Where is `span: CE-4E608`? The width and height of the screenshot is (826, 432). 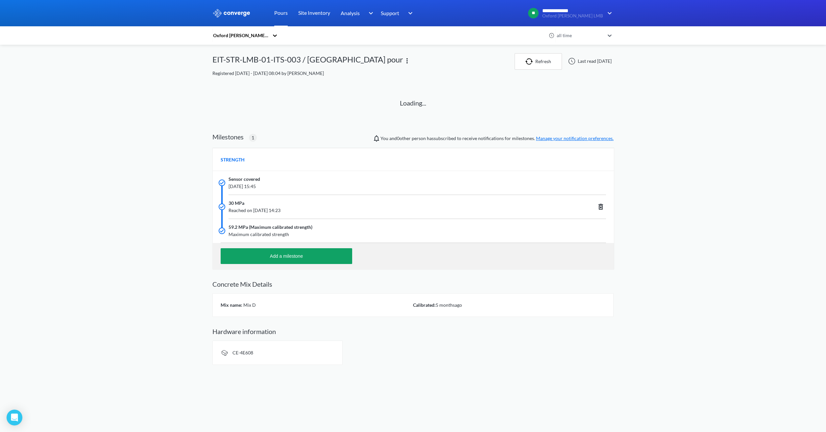
span: CE-4E608 is located at coordinates (243, 353).